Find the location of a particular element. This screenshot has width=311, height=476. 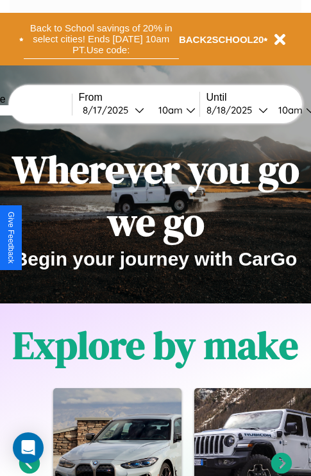

div: 8 / 17 / 2025 is located at coordinates (109, 110).